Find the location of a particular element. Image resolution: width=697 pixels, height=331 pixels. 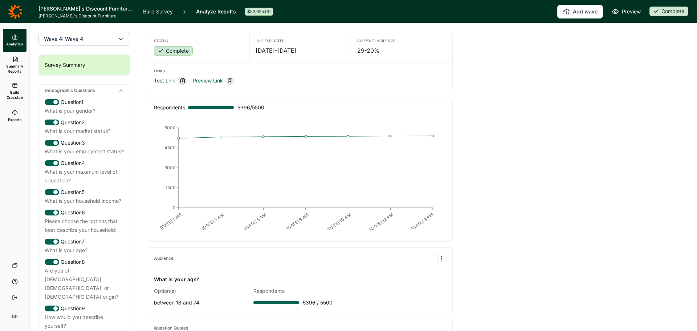

span: Analytics is located at coordinates (15, 44).